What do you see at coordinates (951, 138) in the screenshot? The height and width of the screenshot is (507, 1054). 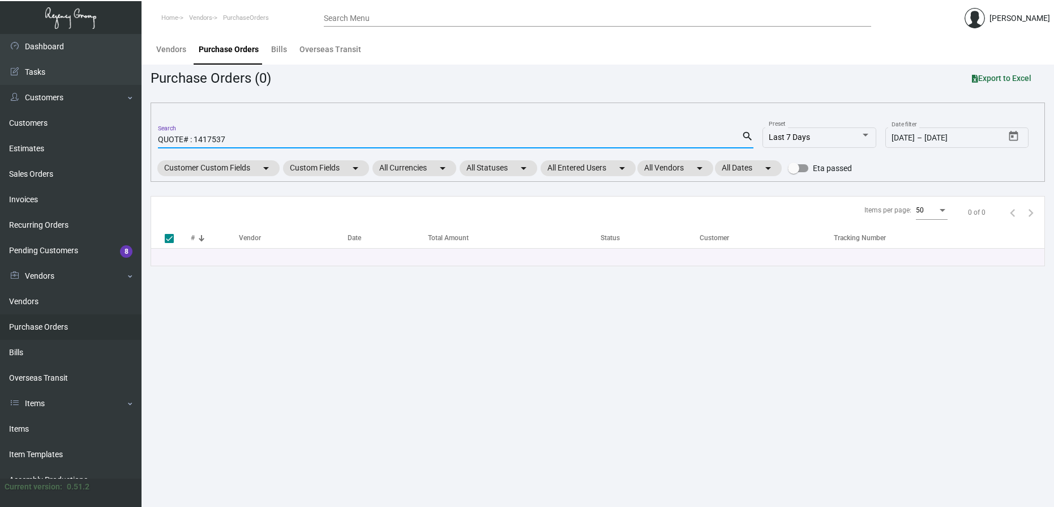 I see `input: End date` at bounding box center [951, 138].